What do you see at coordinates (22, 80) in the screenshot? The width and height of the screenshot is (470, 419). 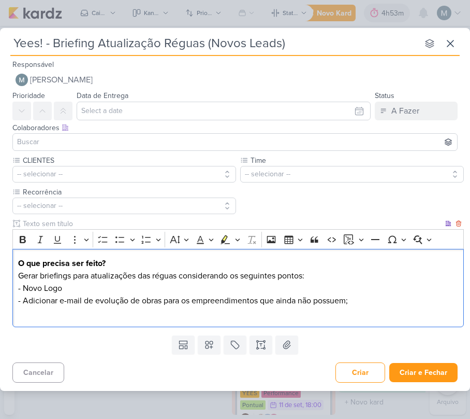 I see `img: Mariana Amorim` at bounding box center [22, 80].